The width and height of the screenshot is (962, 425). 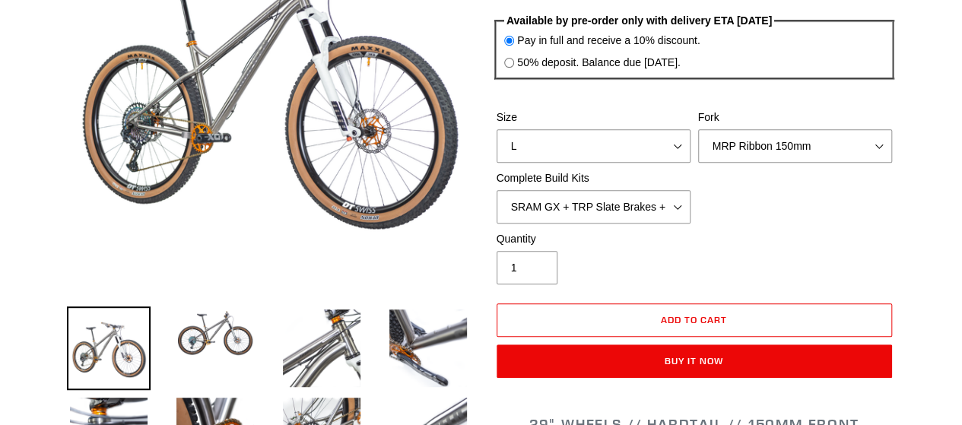 I want to click on label: Size, so click(x=593, y=117).